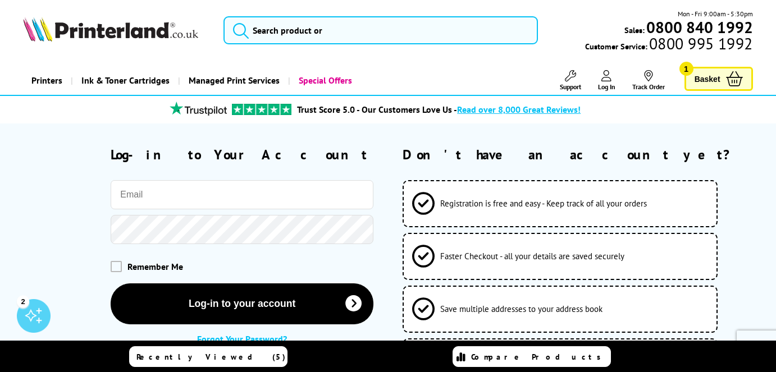 The image size is (776, 372). Describe the element at coordinates (539, 357) in the screenshot. I see `span: Compare Products` at that location.